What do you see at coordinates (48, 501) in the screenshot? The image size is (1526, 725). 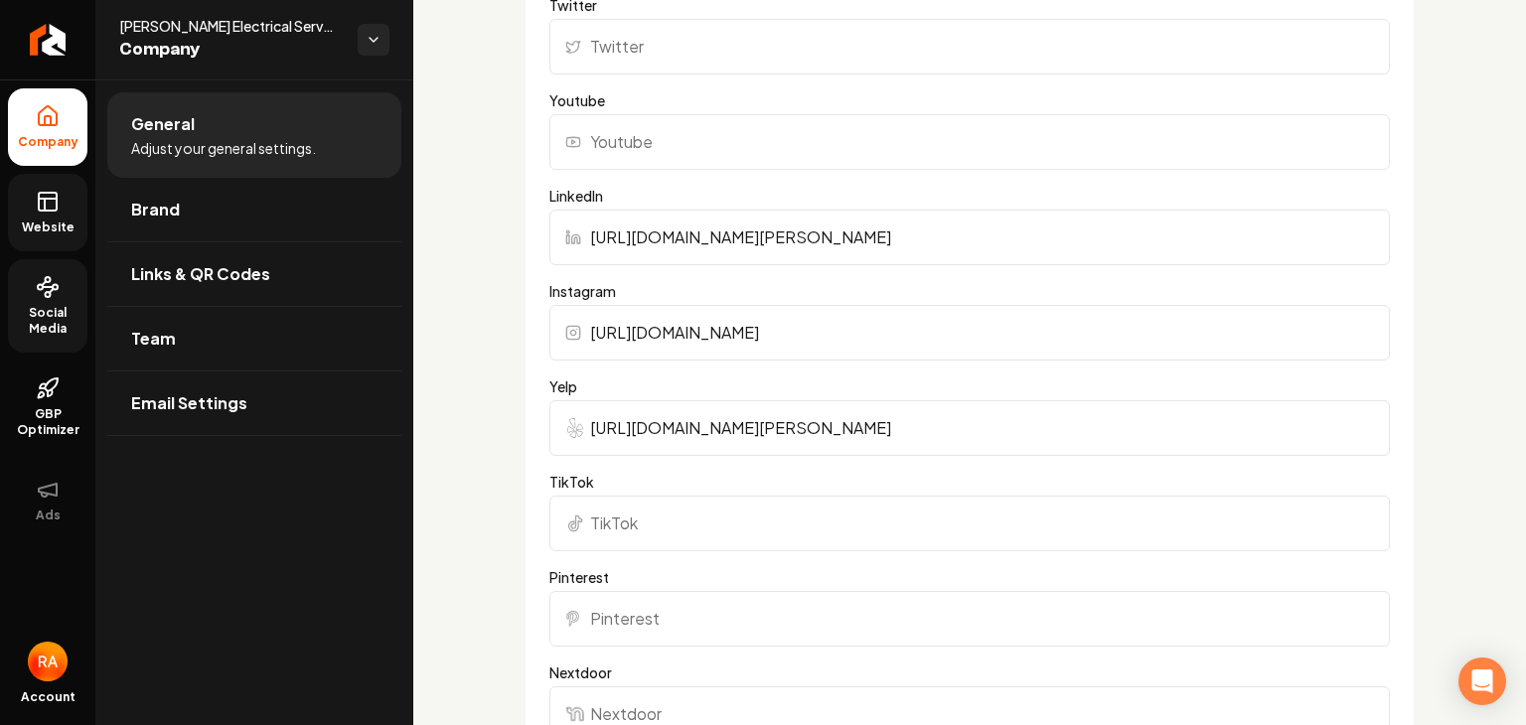 I see `button: Ads` at bounding box center [48, 501].